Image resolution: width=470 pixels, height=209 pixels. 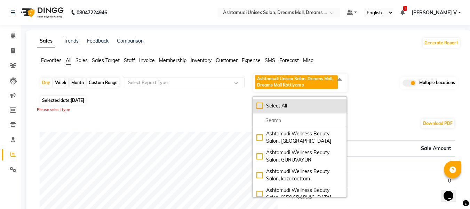 What do you see at coordinates (92, 13) in the screenshot?
I see `b: 08047224946` at bounding box center [92, 13].